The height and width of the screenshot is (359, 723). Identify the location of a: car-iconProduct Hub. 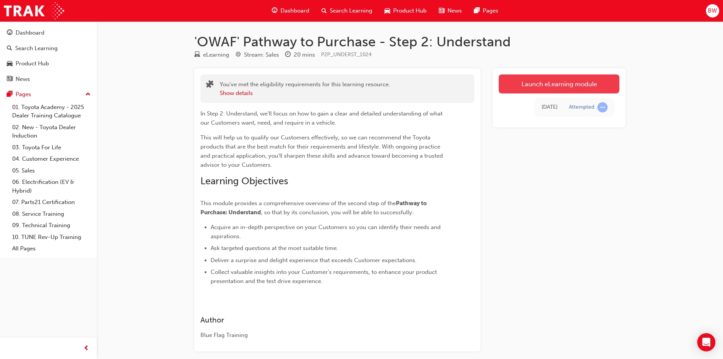
(406, 11).